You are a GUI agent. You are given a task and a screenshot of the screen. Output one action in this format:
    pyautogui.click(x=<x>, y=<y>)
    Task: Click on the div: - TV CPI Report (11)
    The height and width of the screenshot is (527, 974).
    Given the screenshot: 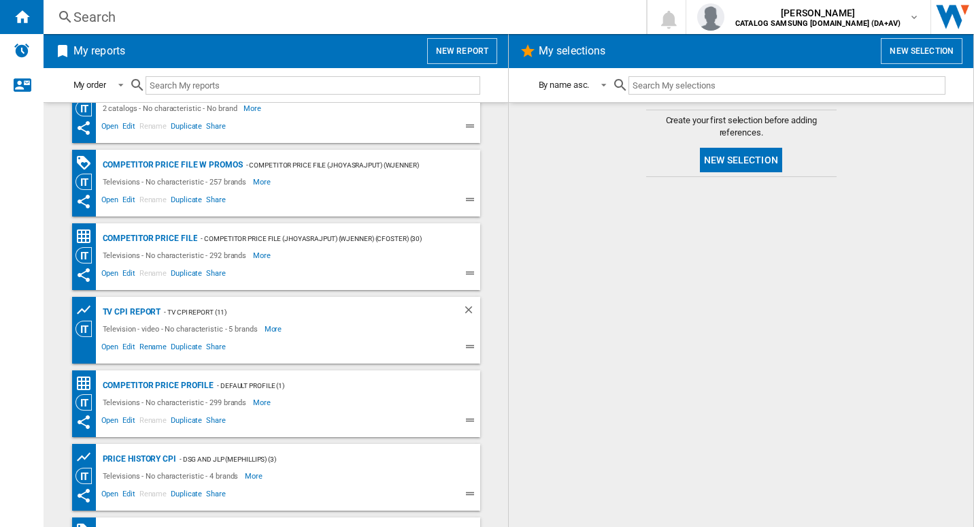 What is the action you would take?
    pyautogui.click(x=297, y=312)
    